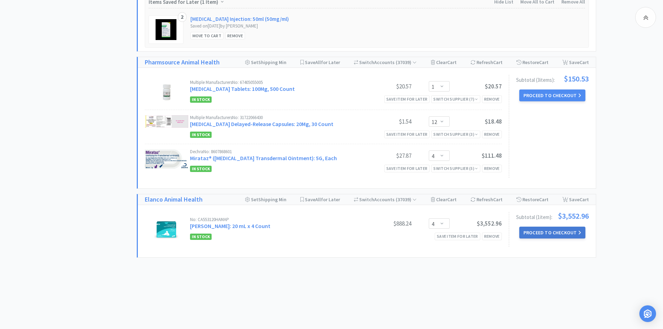  I want to click on span: $18.48, so click(494, 122).